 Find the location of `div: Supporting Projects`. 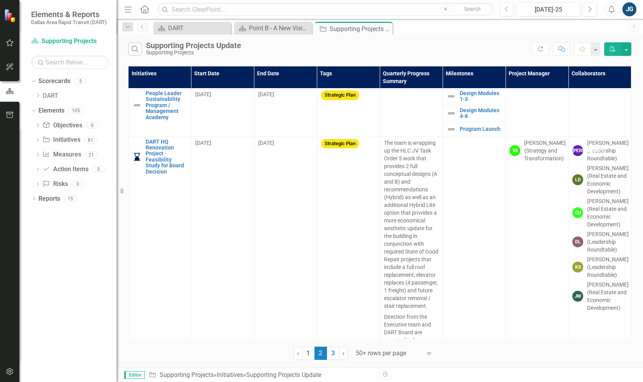

div: Supporting Projects is located at coordinates (193, 52).